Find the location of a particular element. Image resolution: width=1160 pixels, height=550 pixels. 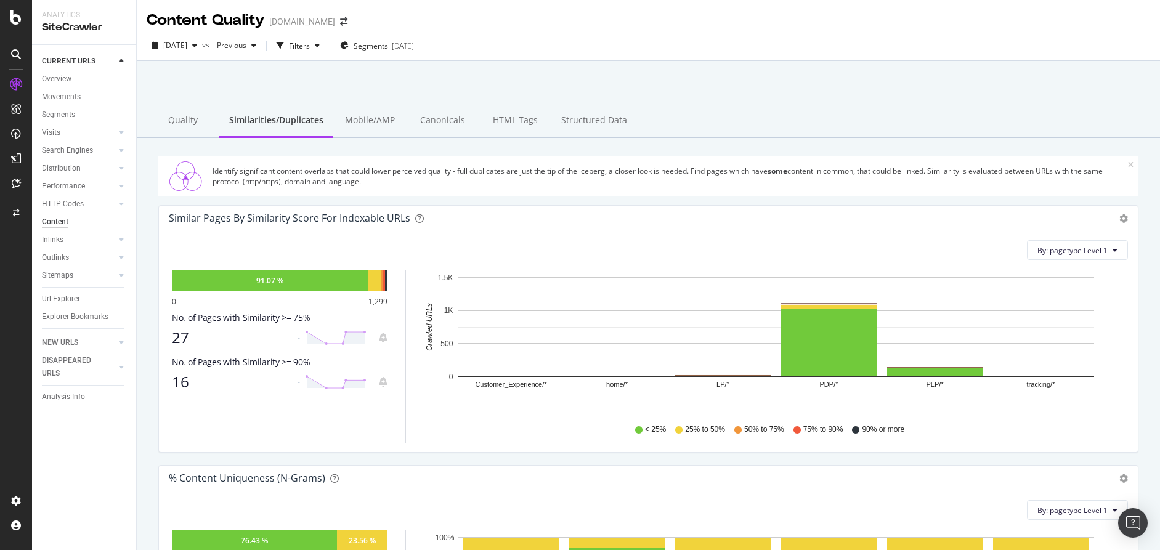

div: Similarities/Duplicates is located at coordinates (276, 121).